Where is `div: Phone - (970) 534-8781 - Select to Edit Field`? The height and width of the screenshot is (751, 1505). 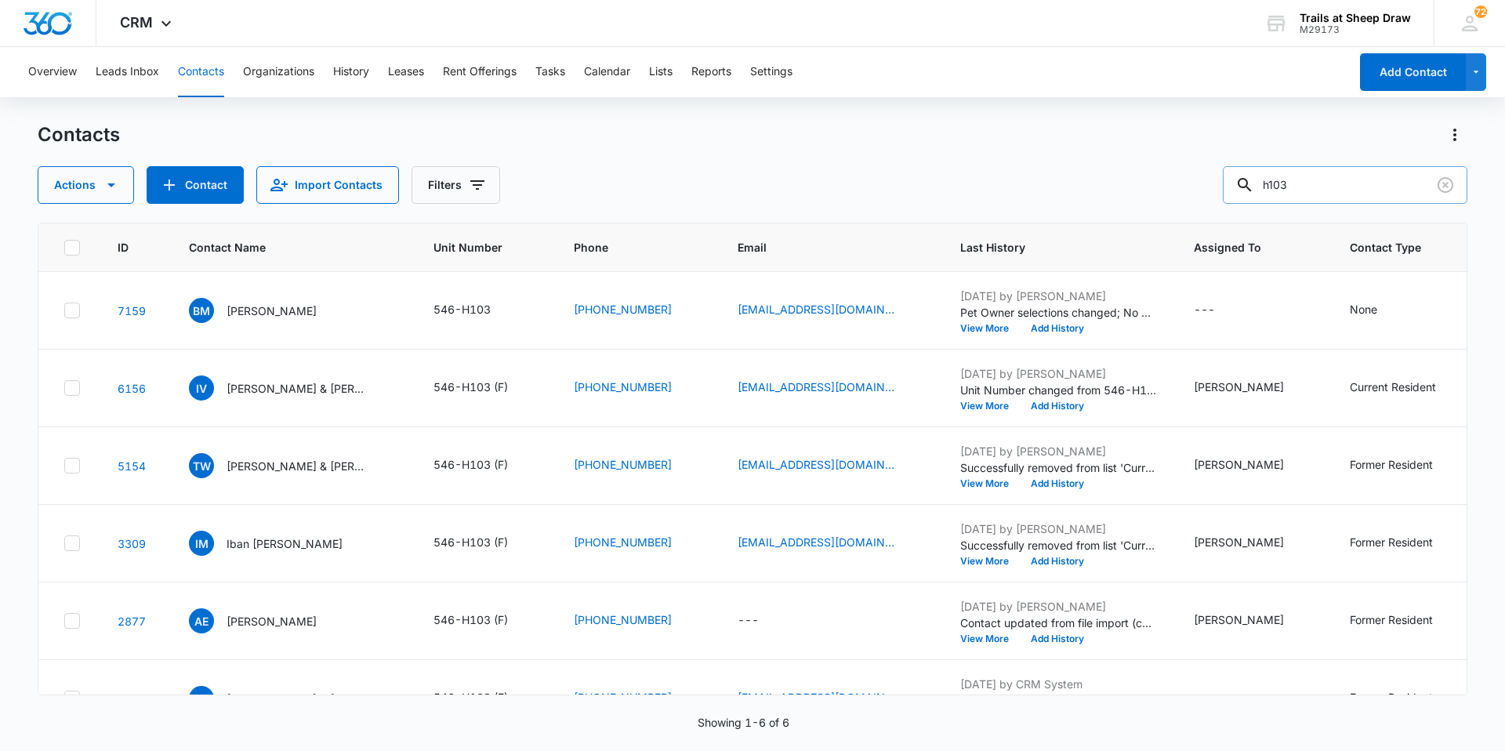 div: Phone - (970) 534-8781 - Select to Edit Field is located at coordinates (636, 388).